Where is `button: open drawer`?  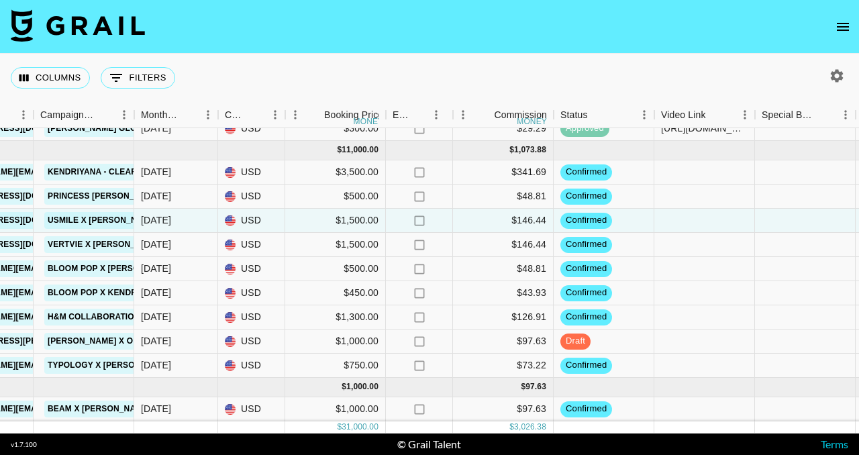
button: open drawer is located at coordinates (843, 27).